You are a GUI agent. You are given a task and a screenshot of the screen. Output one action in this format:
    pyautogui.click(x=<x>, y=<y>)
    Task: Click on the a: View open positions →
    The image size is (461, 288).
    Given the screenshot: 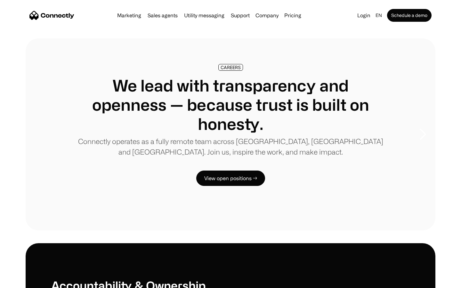 What is the action you would take?
    pyautogui.click(x=231, y=178)
    